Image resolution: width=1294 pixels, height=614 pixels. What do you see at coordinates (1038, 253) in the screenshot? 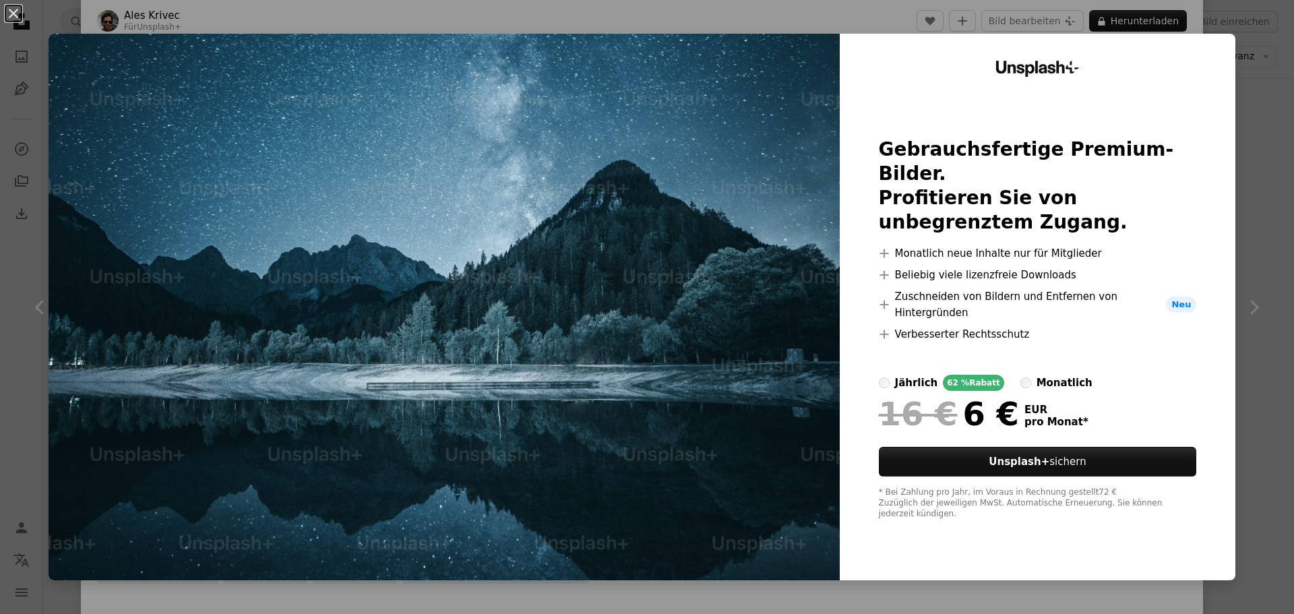
I see `li: Monatlich neue Inhalte nur für Mitglieder` at bounding box center [1038, 253].